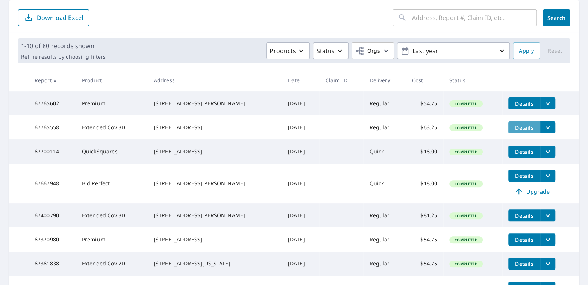  I want to click on p: Last year, so click(454, 51).